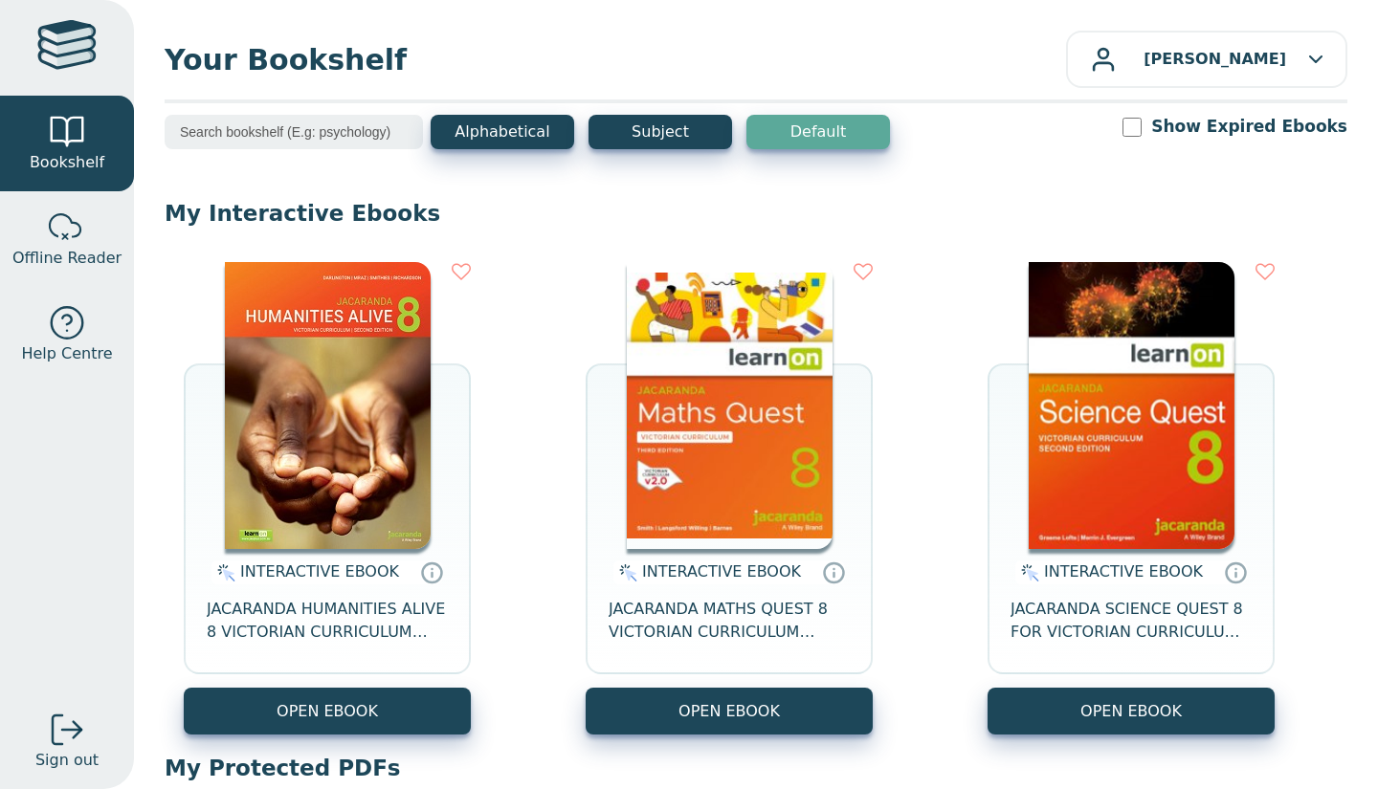  Describe the element at coordinates (756, 213) in the screenshot. I see `p: My Interactive Ebooks` at that location.